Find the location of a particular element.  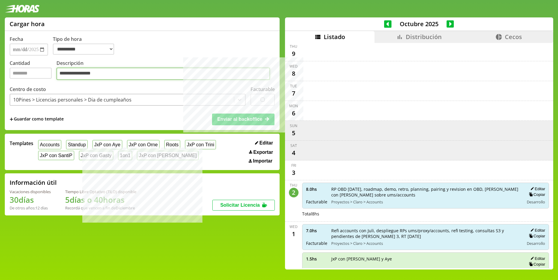

div: Mon is located at coordinates (293, 106).